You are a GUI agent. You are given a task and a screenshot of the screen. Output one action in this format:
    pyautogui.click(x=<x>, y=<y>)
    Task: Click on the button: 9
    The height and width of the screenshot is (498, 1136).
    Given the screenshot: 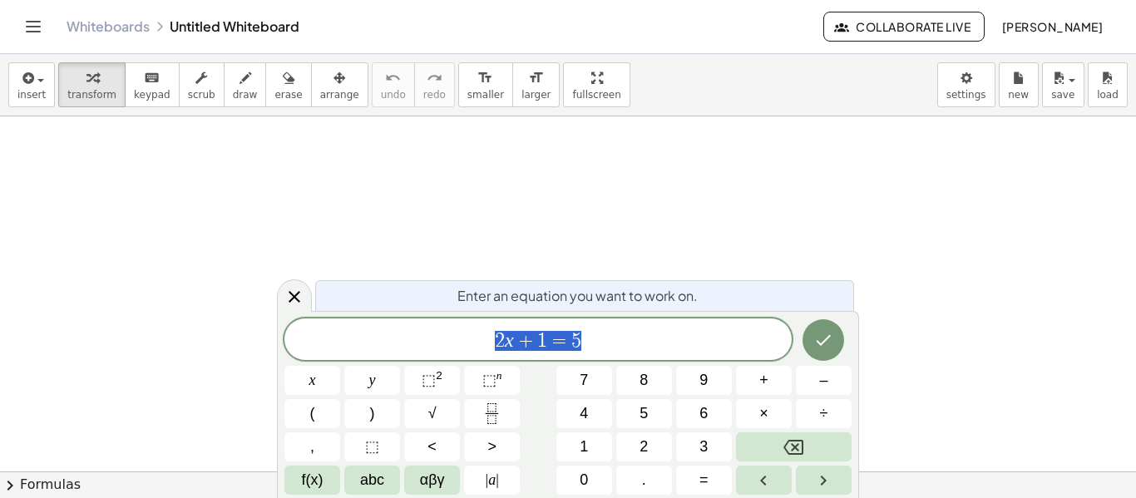 What is the action you would take?
    pyautogui.click(x=704, y=380)
    